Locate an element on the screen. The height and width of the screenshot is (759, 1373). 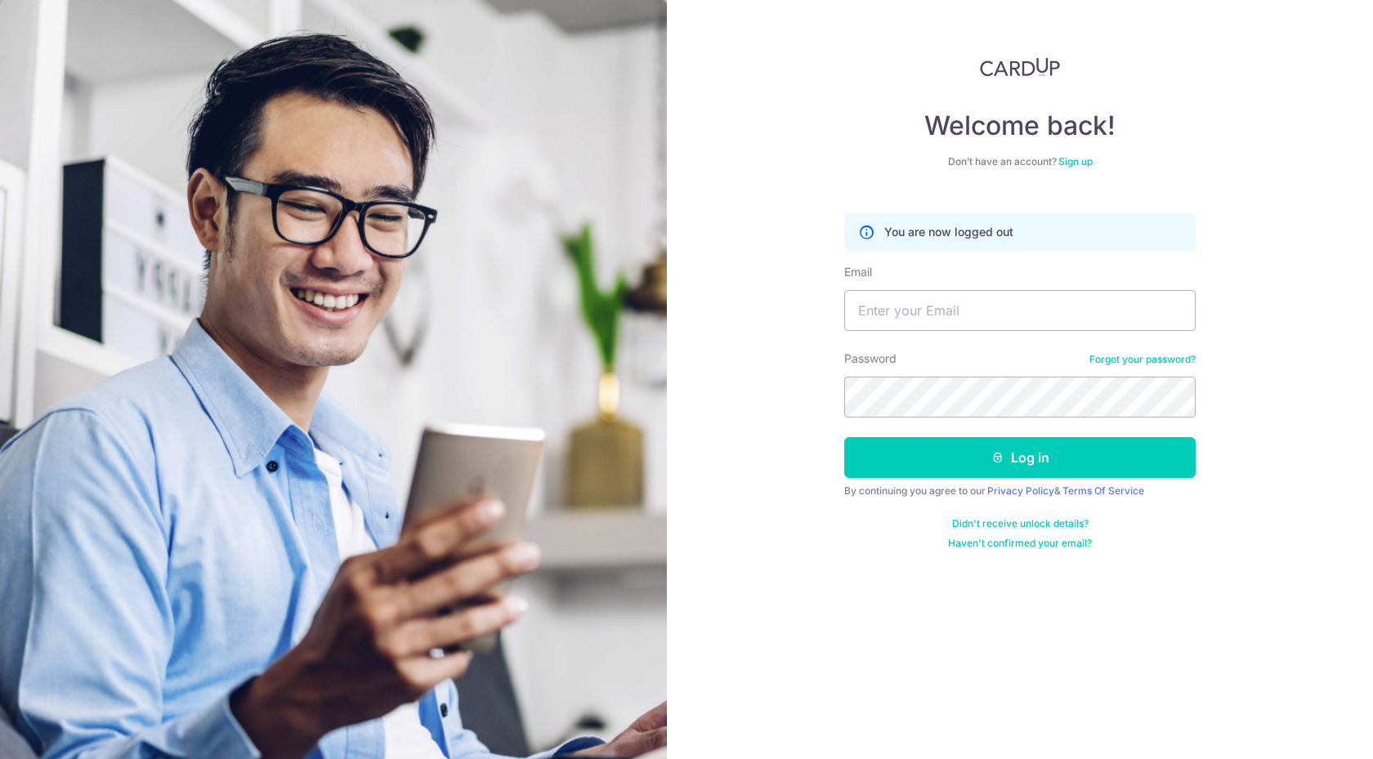
a: Terms Of Service is located at coordinates (1103, 490).